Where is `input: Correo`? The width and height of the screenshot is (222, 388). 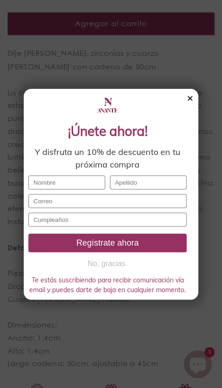 input: Correo is located at coordinates (107, 201).